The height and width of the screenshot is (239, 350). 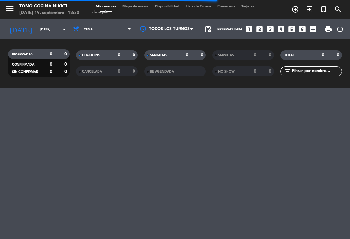 I want to click on span: Pre-acceso, so click(x=226, y=6).